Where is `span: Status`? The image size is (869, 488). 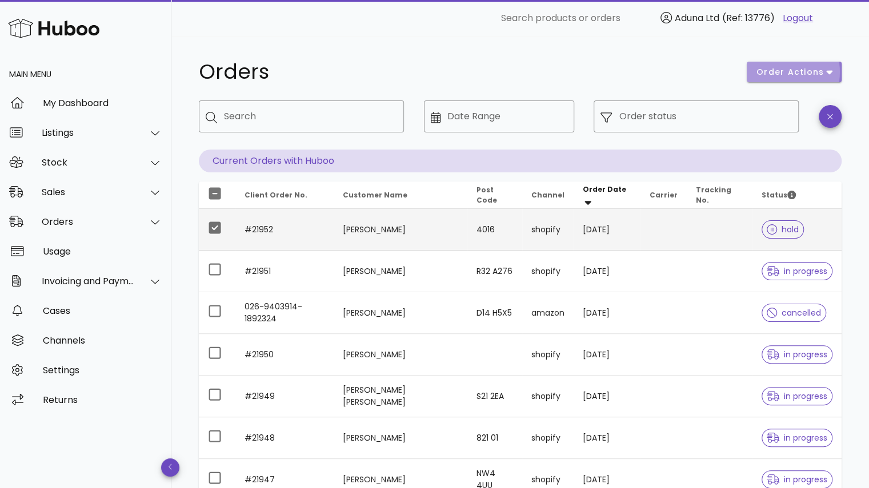
span: Status is located at coordinates (778, 195).